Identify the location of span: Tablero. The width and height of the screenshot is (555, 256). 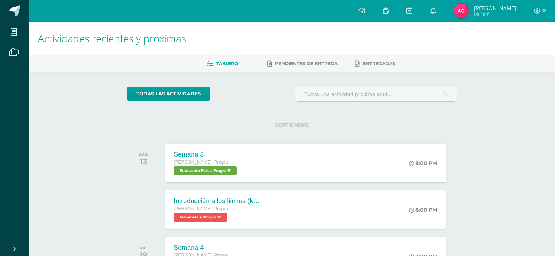
(227, 63).